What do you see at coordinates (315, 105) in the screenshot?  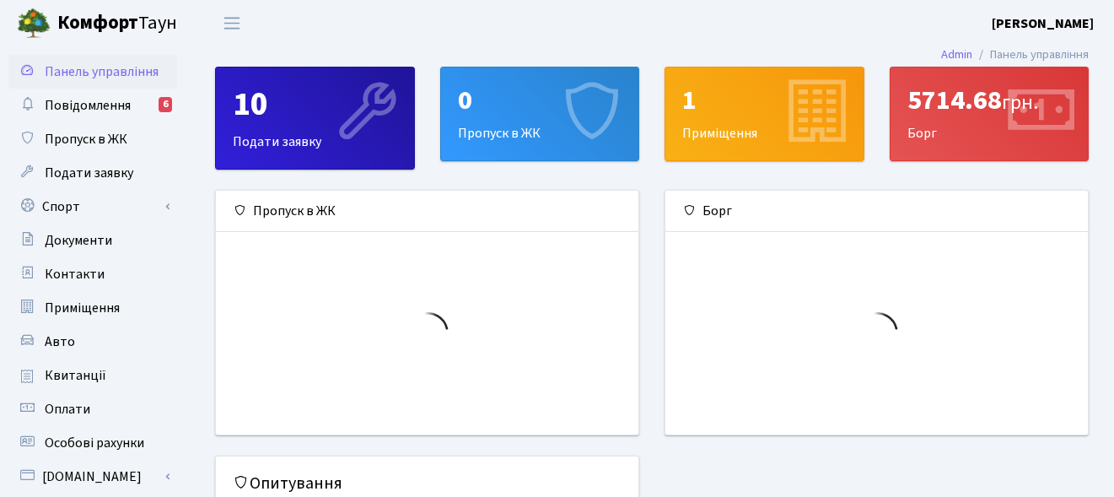 I see `div: 10` at bounding box center [315, 105].